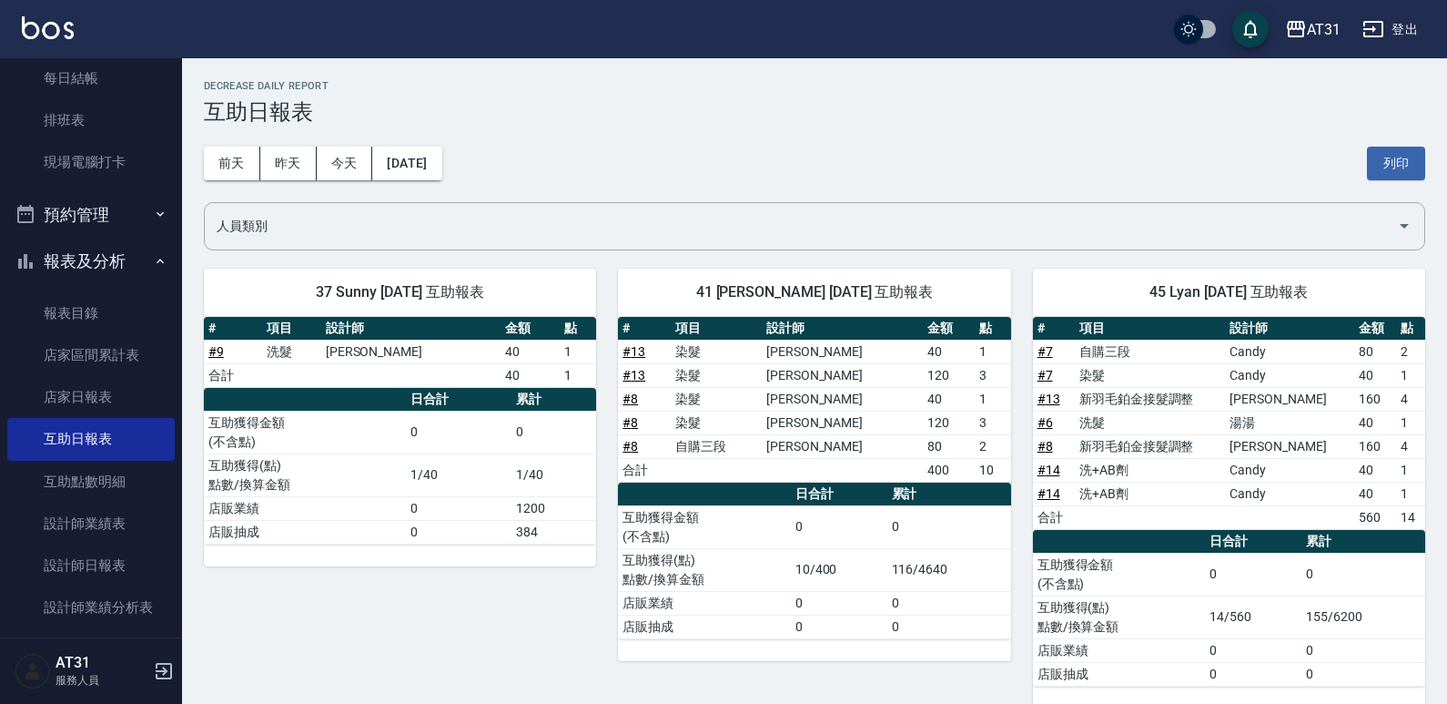  What do you see at coordinates (47, 27) in the screenshot?
I see `img: Logo` at bounding box center [47, 27].